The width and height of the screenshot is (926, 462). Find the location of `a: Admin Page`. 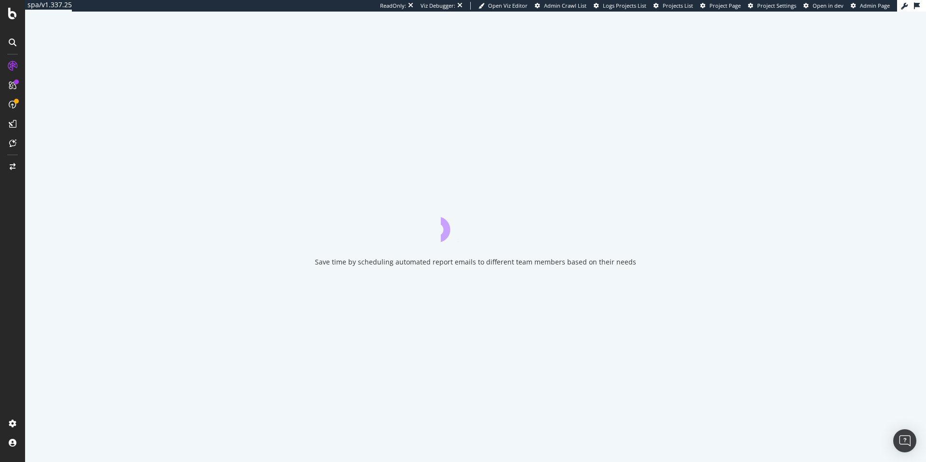

a: Admin Page is located at coordinates (870, 6).